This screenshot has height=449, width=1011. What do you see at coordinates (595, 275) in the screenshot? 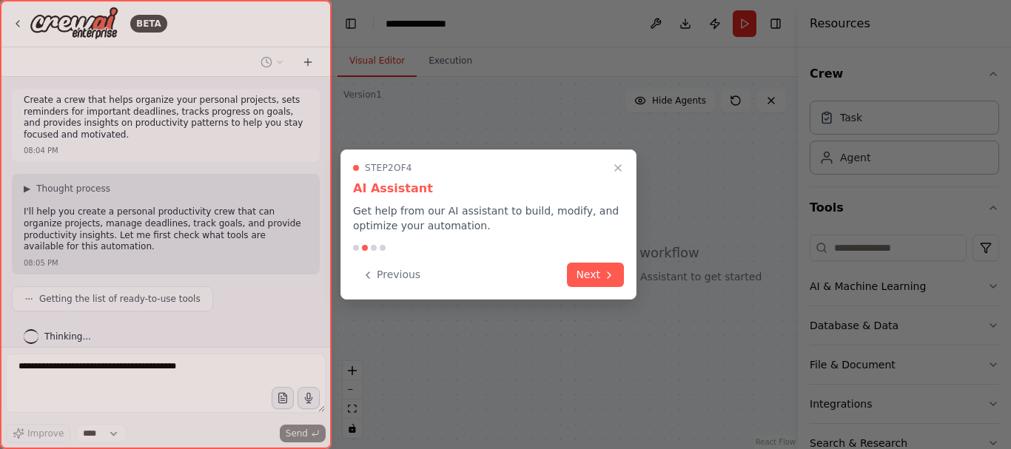
I see `button: Next` at bounding box center [595, 275].